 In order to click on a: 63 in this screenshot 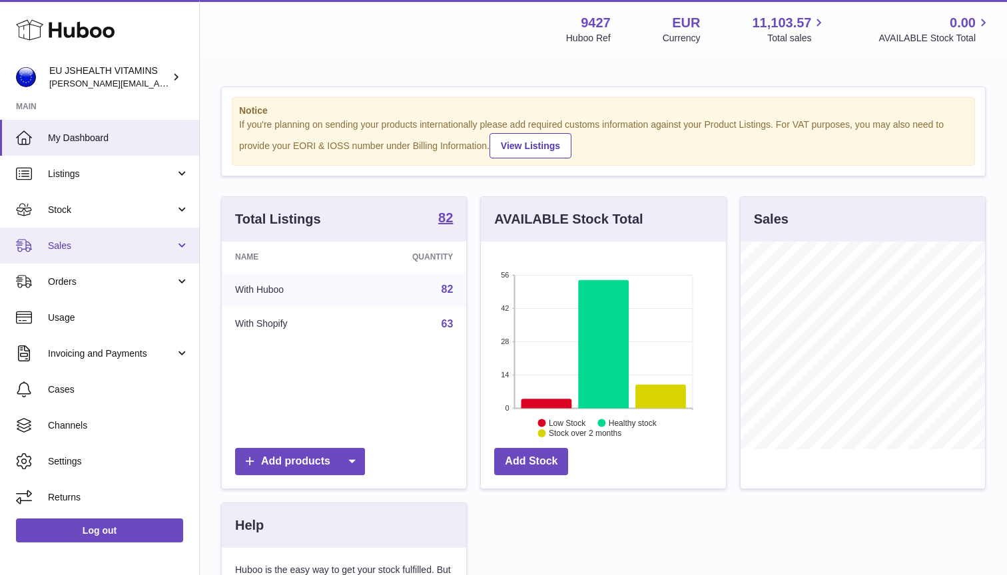, I will do `click(447, 324)`.